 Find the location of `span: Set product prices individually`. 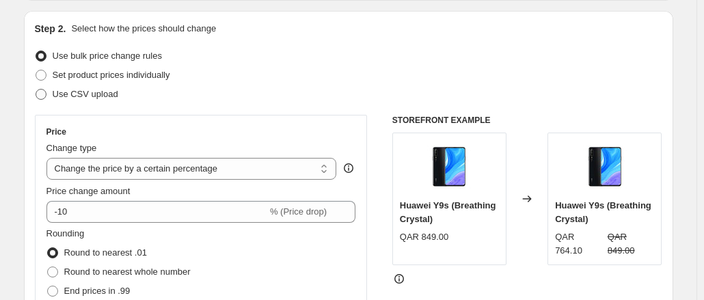

span: Set product prices individually is located at coordinates (111, 75).